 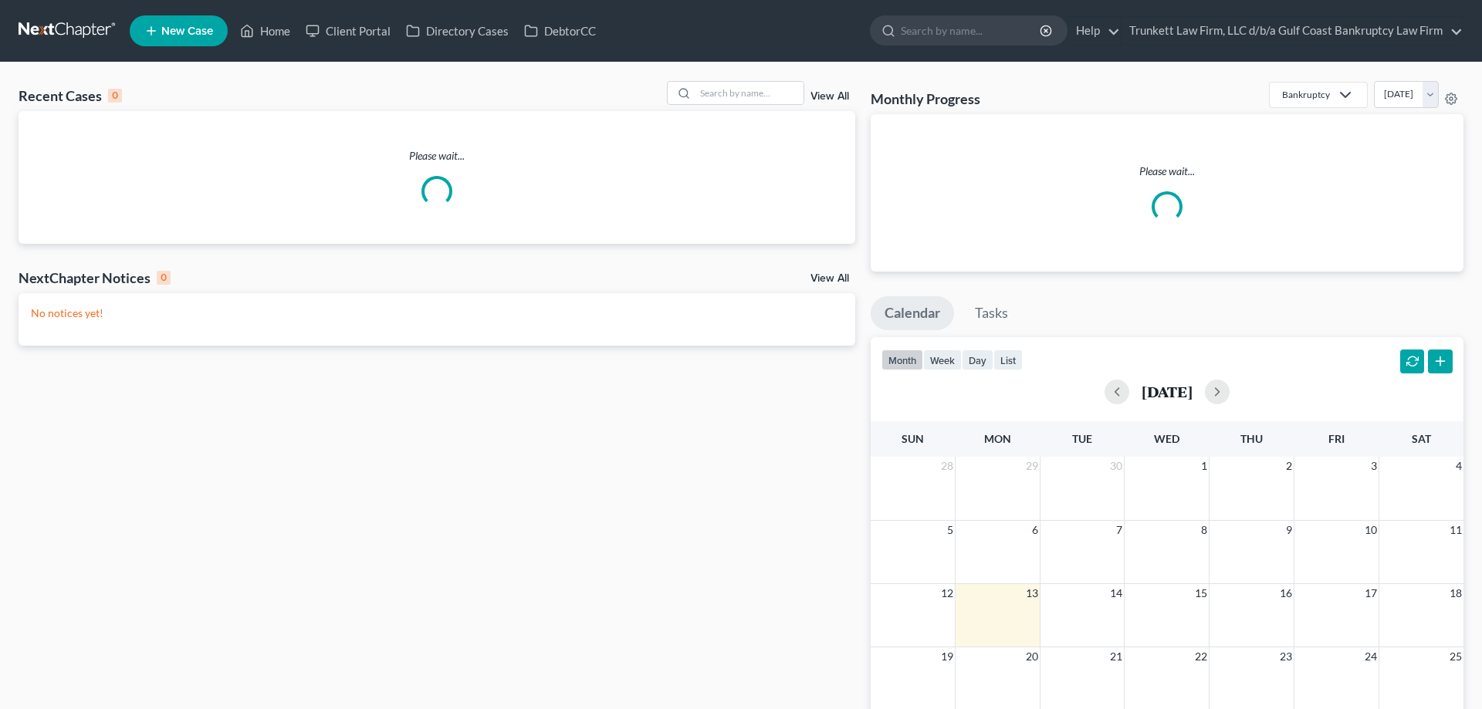 What do you see at coordinates (187, 31) in the screenshot?
I see `span: New Case` at bounding box center [187, 31].